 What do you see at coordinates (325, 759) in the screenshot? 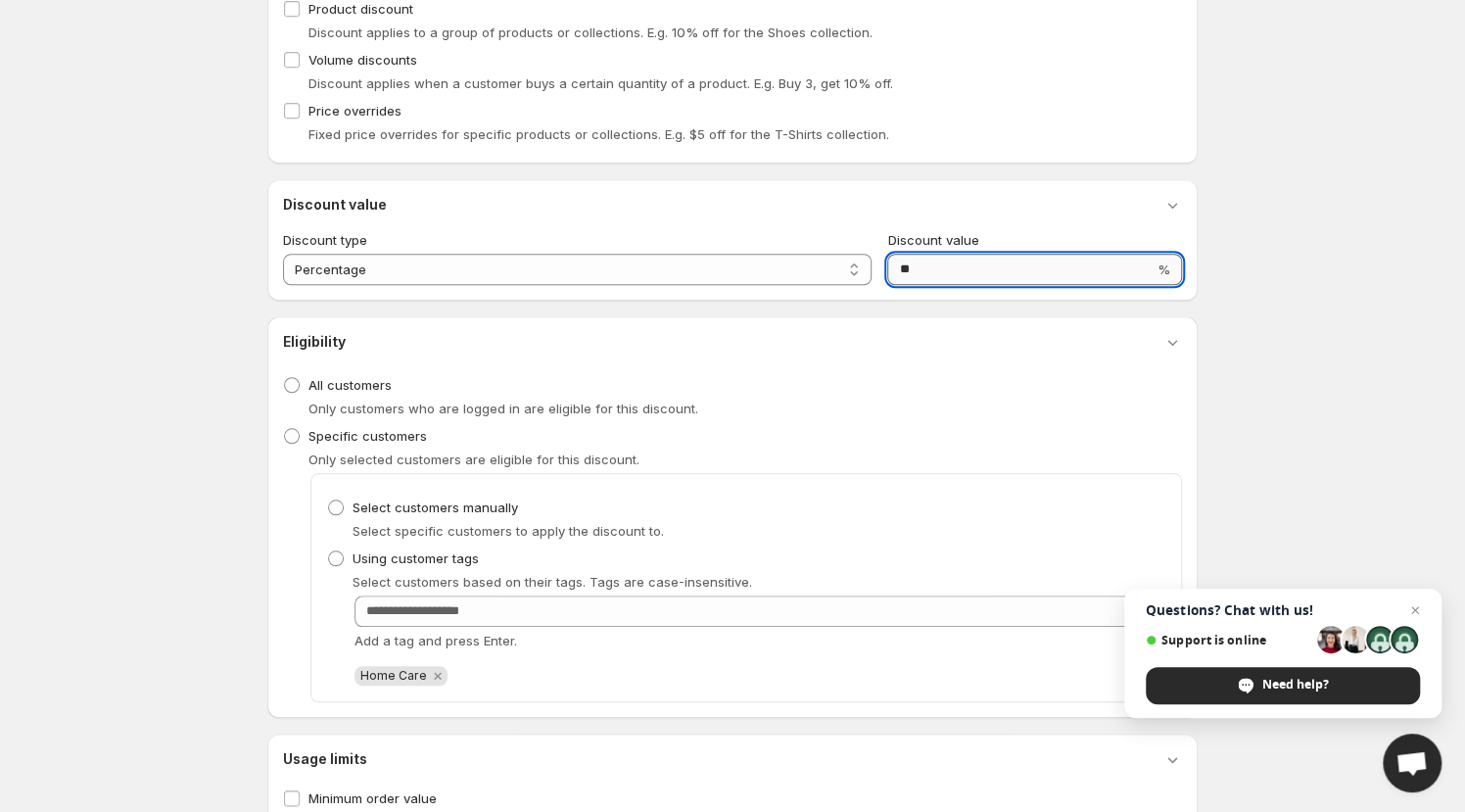
I see `h3: Usage limits` at bounding box center [325, 759].